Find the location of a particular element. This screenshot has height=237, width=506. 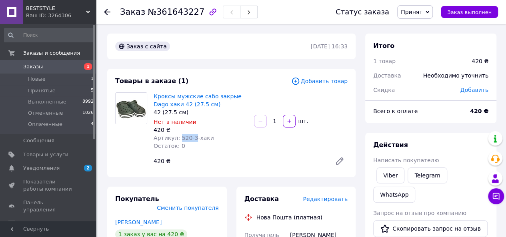

span: Принят is located at coordinates (412, 12).